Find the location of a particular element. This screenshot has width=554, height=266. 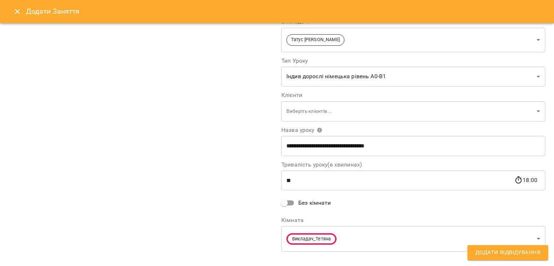

button: Close is located at coordinates (17, 12).